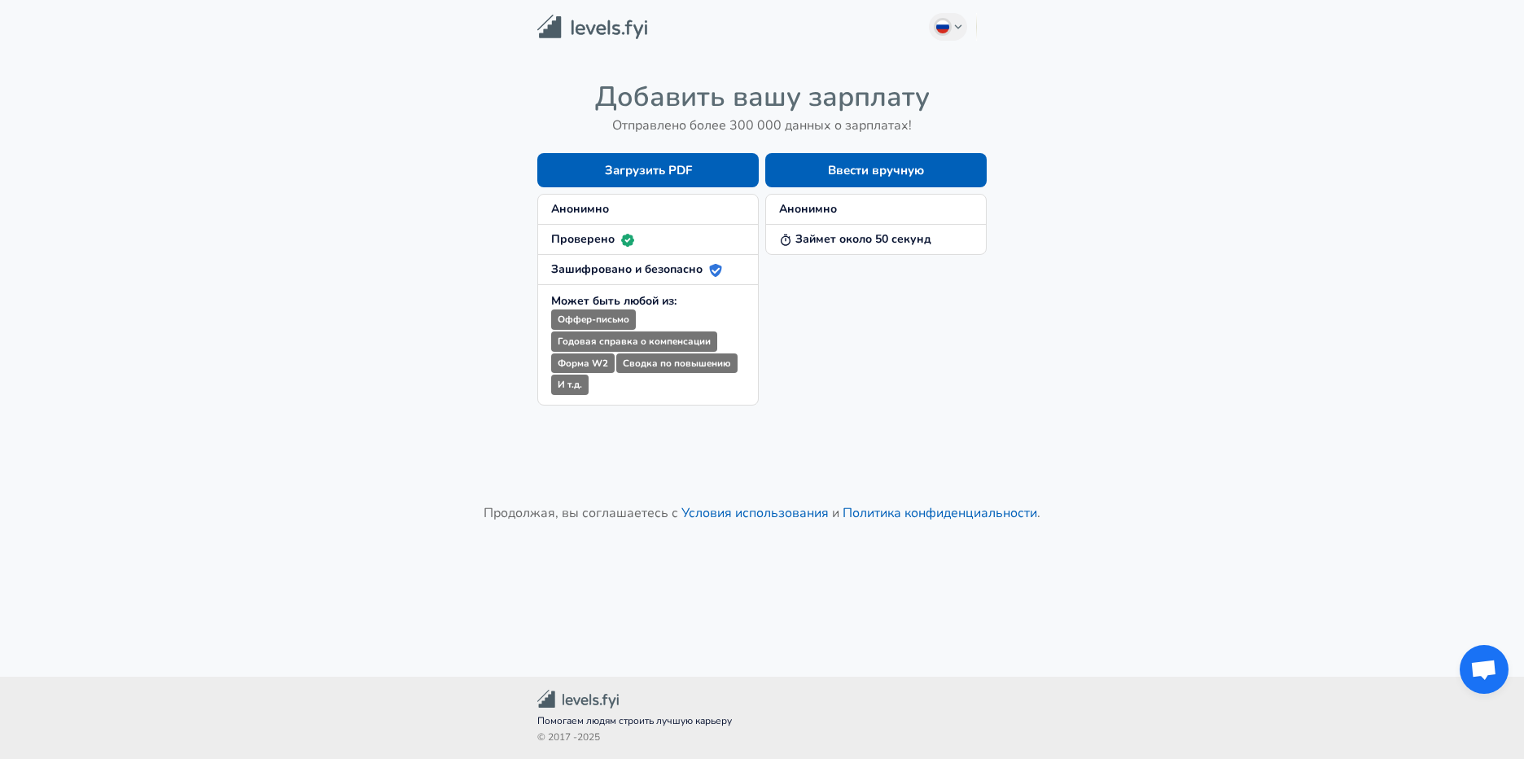 The image size is (1524, 759). Describe the element at coordinates (948, 27) in the screenshot. I see `button: Russian` at that location.